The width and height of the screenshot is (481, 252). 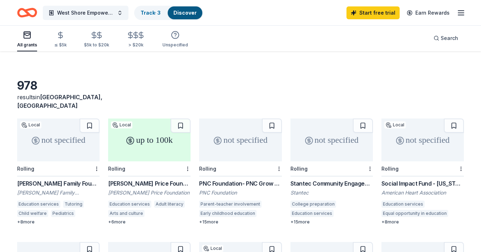 I want to click on div: $5k to $20k, so click(x=96, y=45).